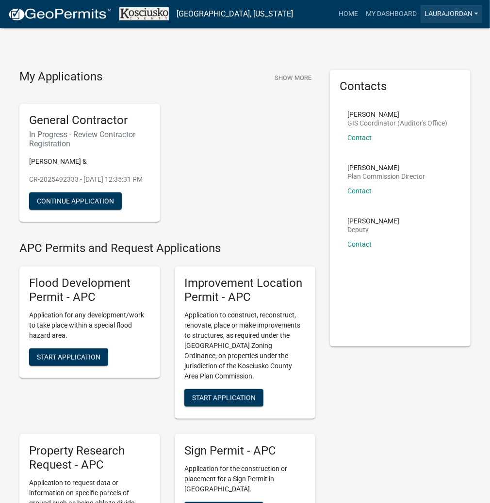 The width and height of the screenshot is (490, 503). What do you see at coordinates (245, 291) in the screenshot?
I see `h5: Improvement Location Permit - APC` at bounding box center [245, 291].